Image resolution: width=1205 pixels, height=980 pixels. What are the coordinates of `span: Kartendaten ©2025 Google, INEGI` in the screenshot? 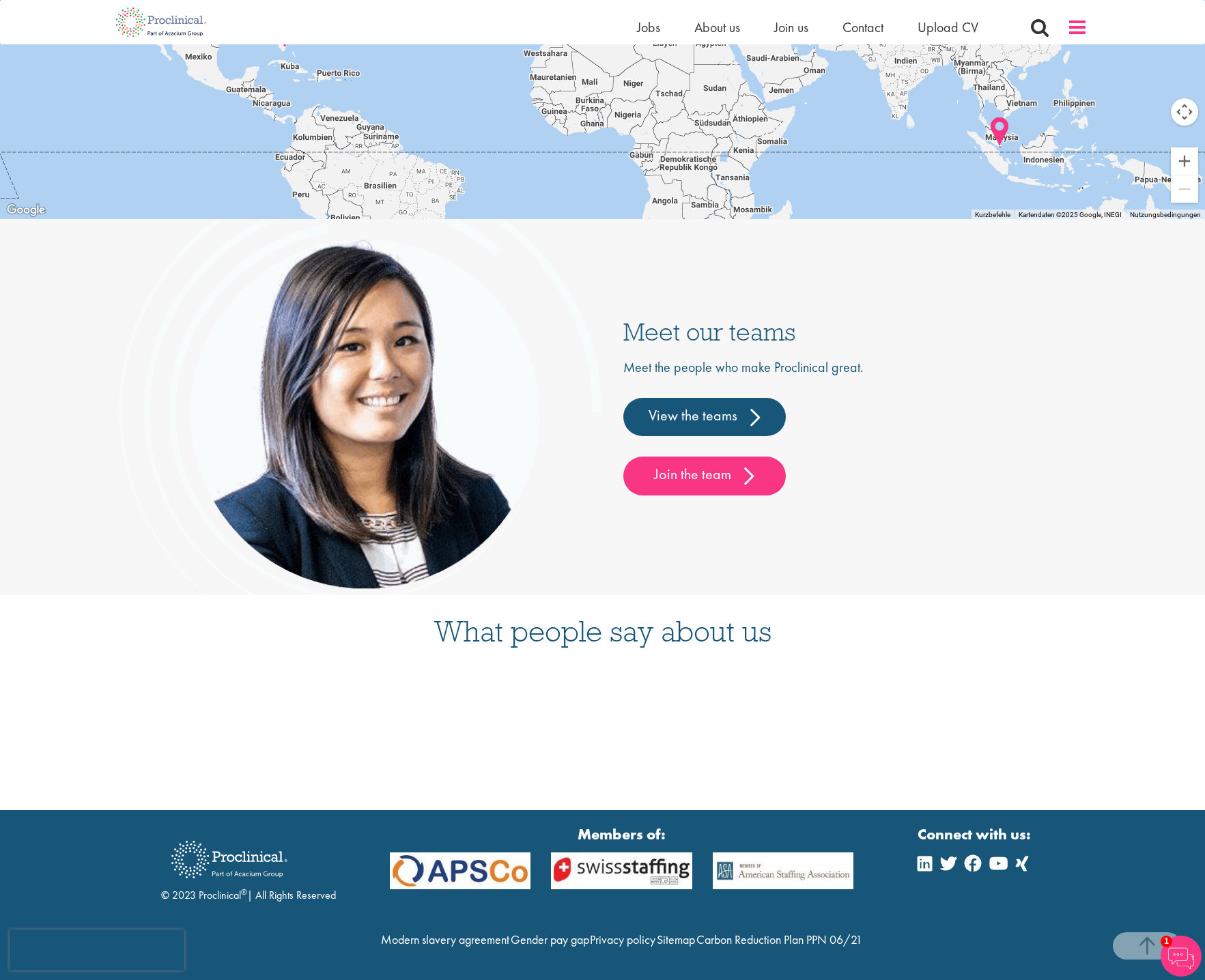 It's located at (1070, 215).